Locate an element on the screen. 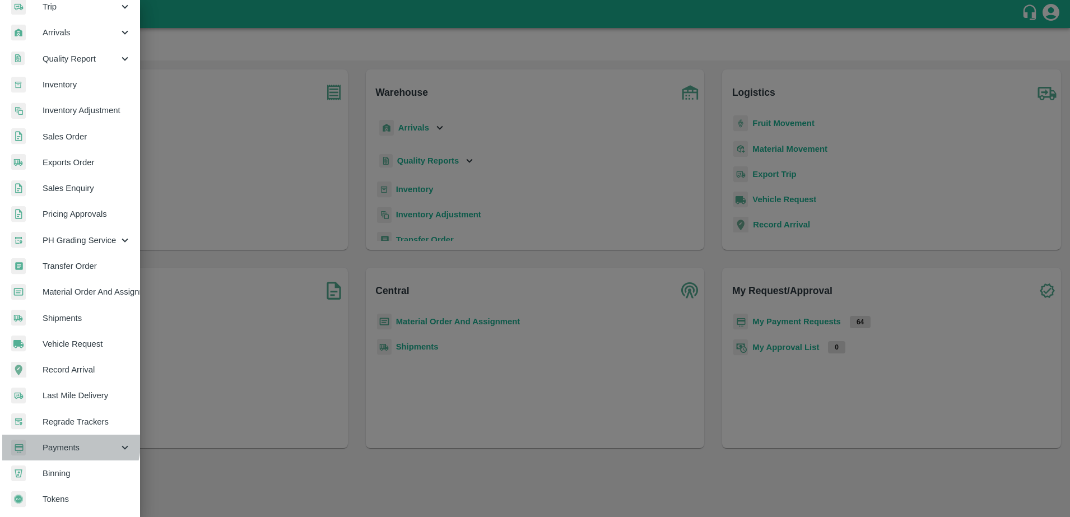 The height and width of the screenshot is (517, 1070). span: PH Grading Service is located at coordinates (81, 240).